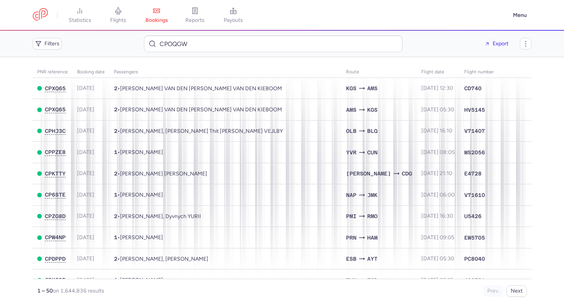  What do you see at coordinates (496, 44) in the screenshot?
I see `button: Export` at bounding box center [496, 44].